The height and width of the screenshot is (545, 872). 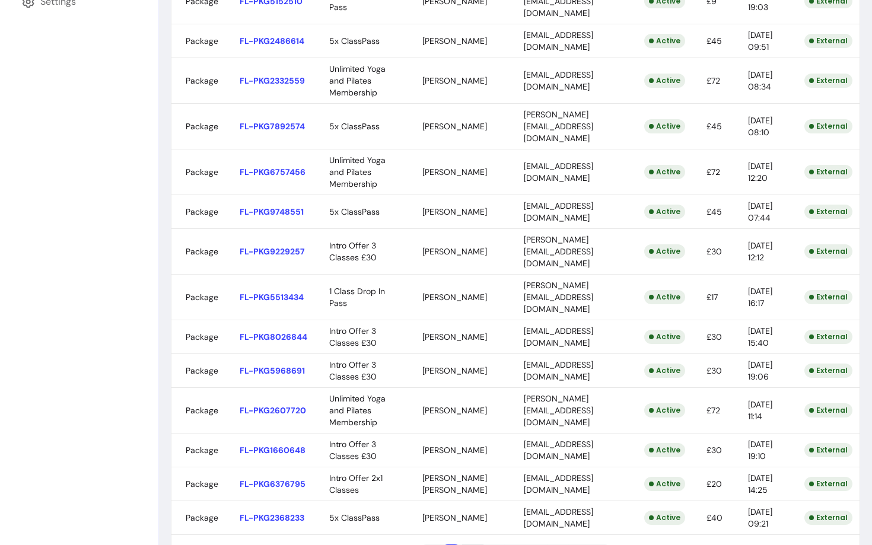 What do you see at coordinates (274, 297) in the screenshot?
I see `p: FL-PKG5513434` at bounding box center [274, 297].